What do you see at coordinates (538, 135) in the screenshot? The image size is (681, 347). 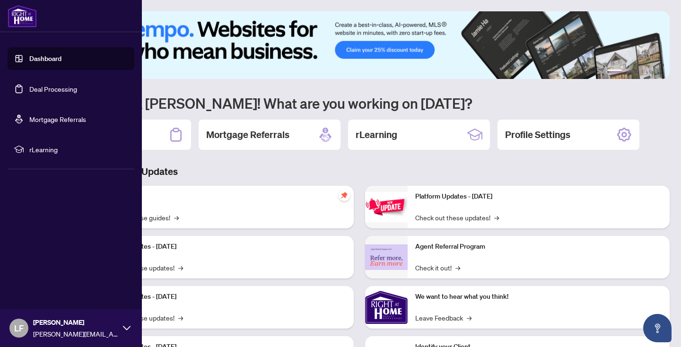 I see `h2: Profile Settings` at bounding box center [538, 135].